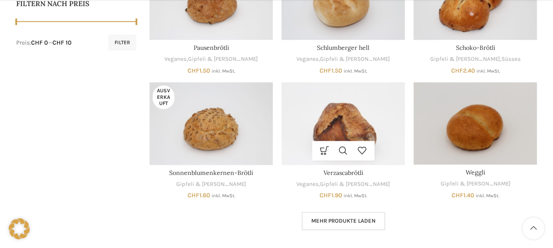 The height and width of the screenshot is (248, 553). I want to click on bdi: 1.90, so click(331, 195).